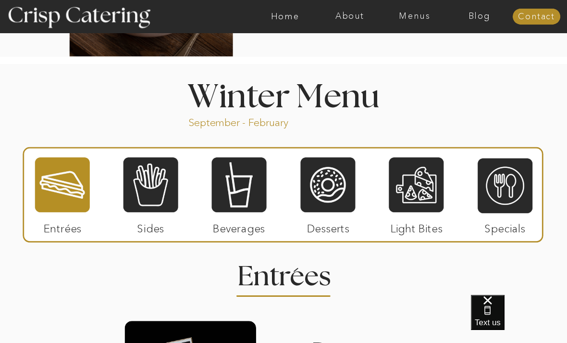 The width and height of the screenshot is (567, 343). Describe the element at coordinates (415, 17) in the screenshot. I see `a: Menus` at that location.